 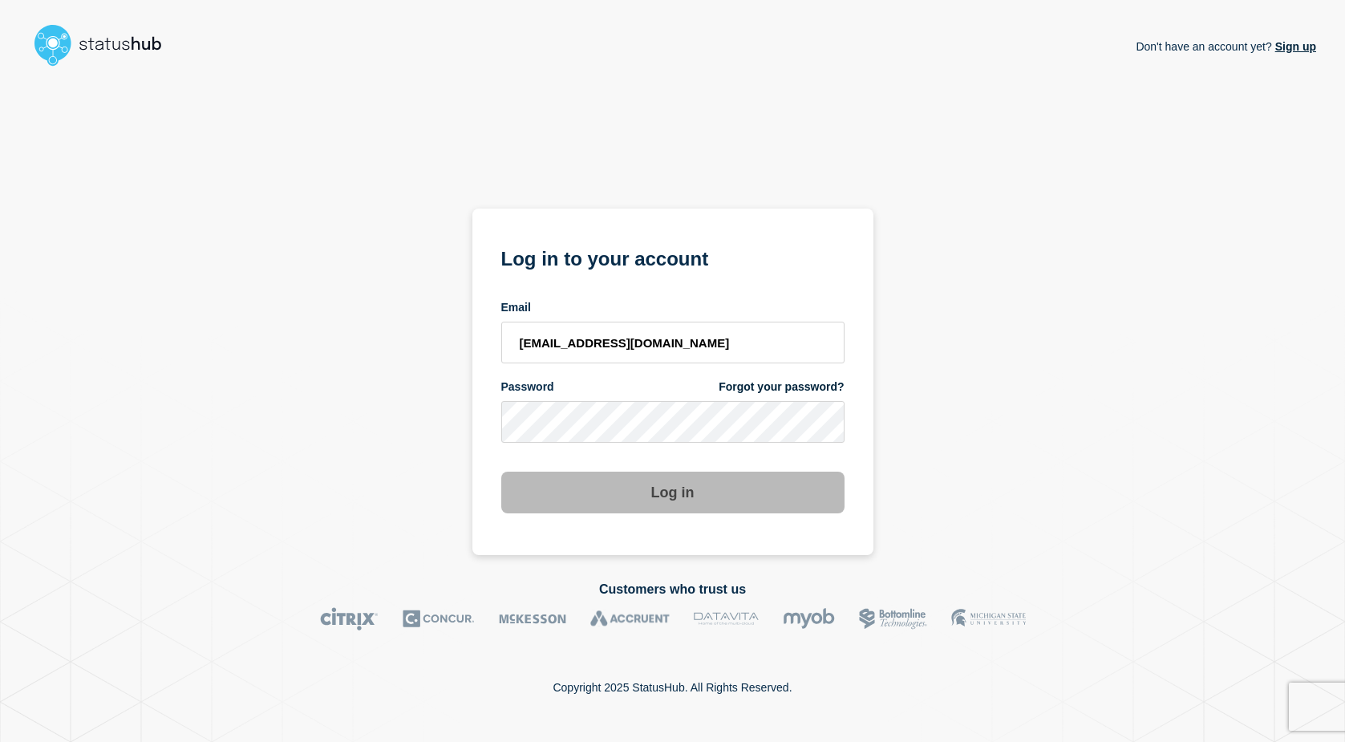 I want to click on p: Copyright 2025 StatusHub. All Rights Reserved., so click(x=672, y=687).